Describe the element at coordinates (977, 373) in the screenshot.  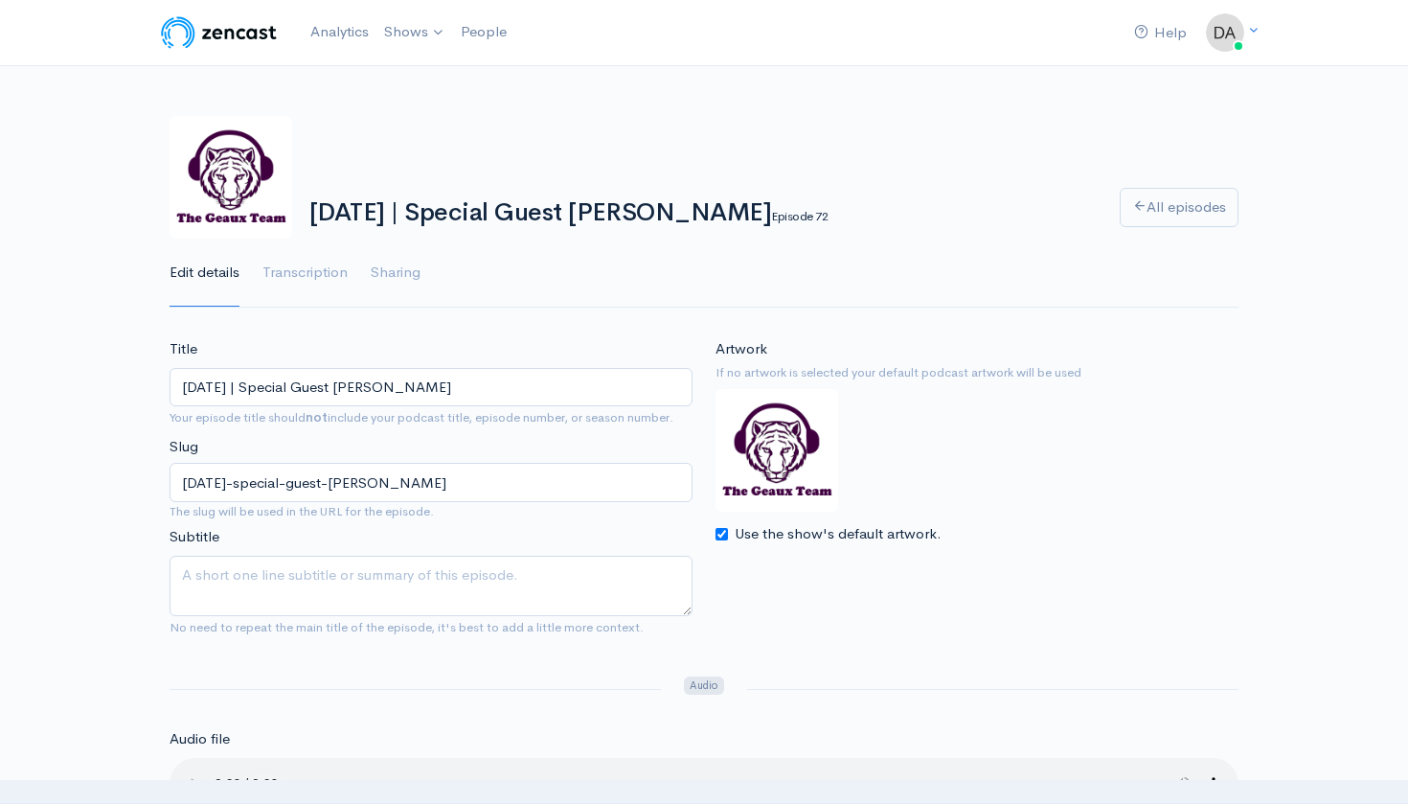
I see `small: If no artwork is selected your default podcast artwork will be used` at that location.